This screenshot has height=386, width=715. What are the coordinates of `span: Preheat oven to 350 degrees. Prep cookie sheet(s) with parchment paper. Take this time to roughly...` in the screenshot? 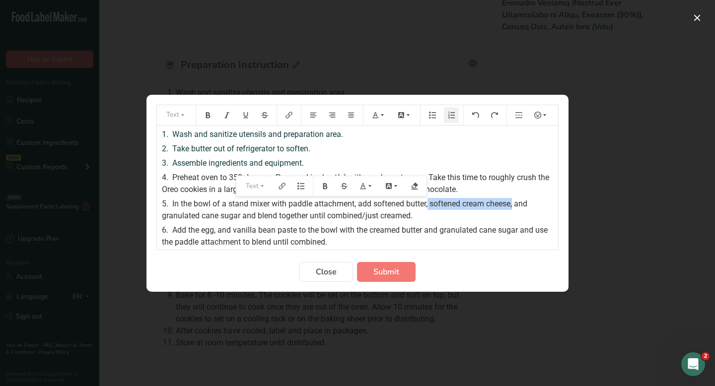 It's located at (357, 183).